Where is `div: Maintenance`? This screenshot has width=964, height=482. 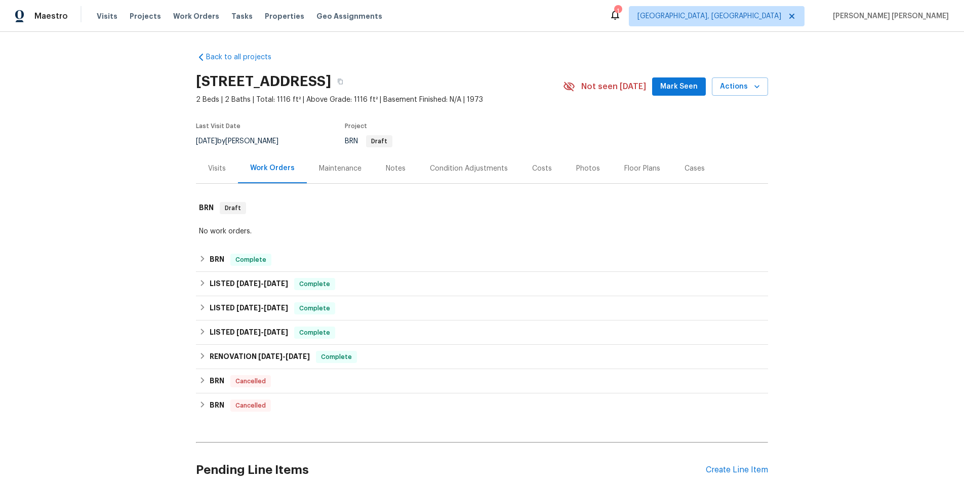
div: Maintenance is located at coordinates (340, 169).